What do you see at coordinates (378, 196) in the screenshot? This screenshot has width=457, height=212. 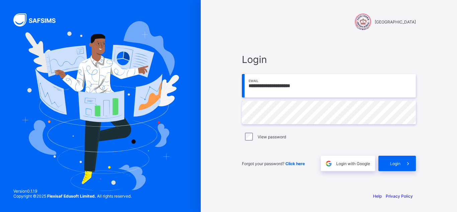 I see `a: Help` at bounding box center [378, 196].